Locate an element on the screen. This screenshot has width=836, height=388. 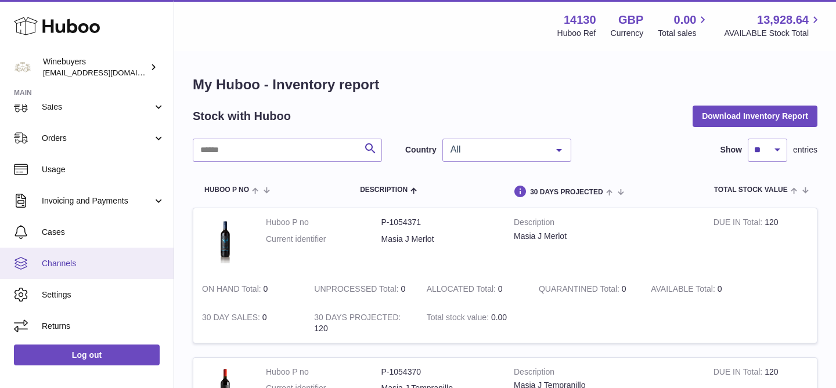
span: Sales is located at coordinates (97, 107).